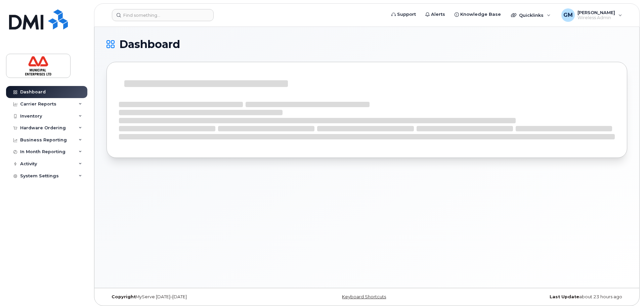 The height and width of the screenshot is (306, 643). What do you see at coordinates (564, 297) in the screenshot?
I see `strong: Last Update` at bounding box center [564, 297].